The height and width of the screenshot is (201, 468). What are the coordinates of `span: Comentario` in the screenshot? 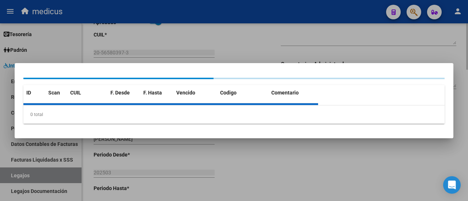 It's located at (285, 93).